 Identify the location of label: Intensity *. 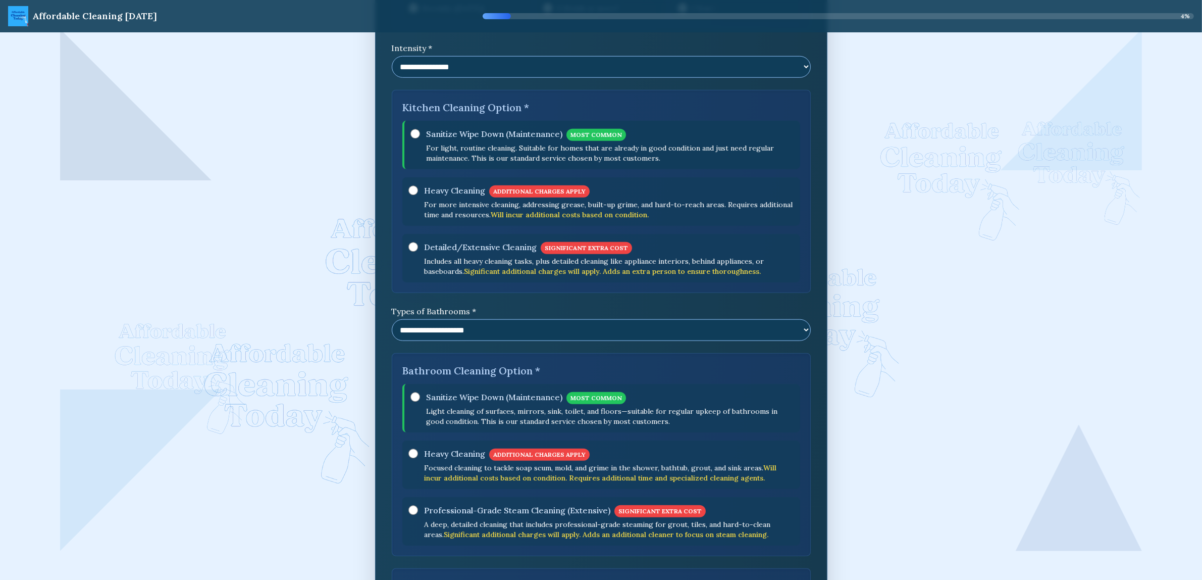
(601, 48).